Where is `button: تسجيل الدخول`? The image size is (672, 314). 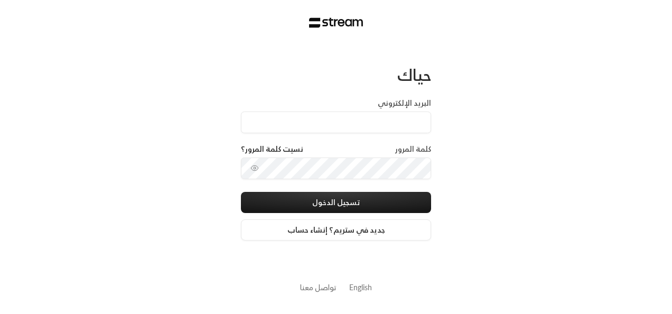
button: تسجيل الدخول is located at coordinates (336, 202).